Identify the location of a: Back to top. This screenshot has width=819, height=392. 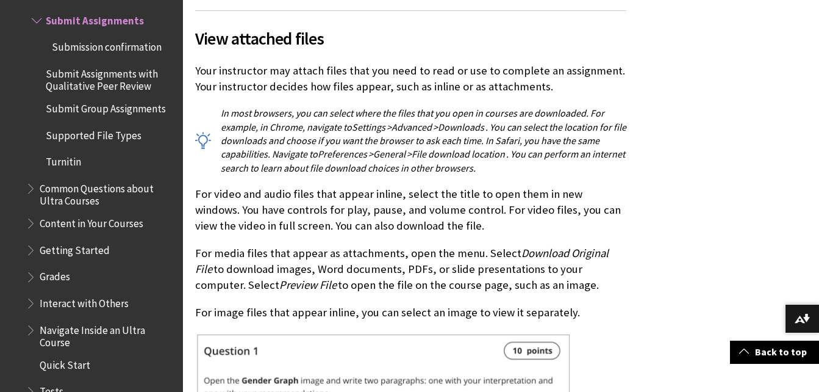
(775, 351).